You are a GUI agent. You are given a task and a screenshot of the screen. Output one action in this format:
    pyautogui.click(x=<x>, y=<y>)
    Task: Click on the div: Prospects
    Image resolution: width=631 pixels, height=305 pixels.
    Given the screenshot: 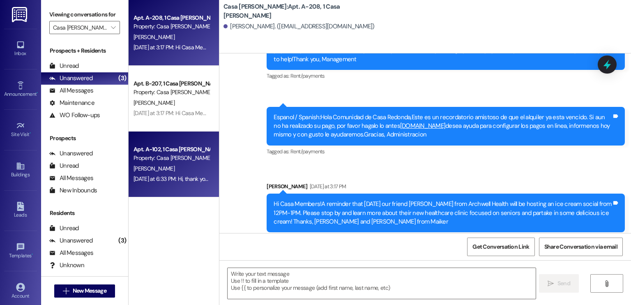 What is the action you would take?
    pyautogui.click(x=85, y=138)
    